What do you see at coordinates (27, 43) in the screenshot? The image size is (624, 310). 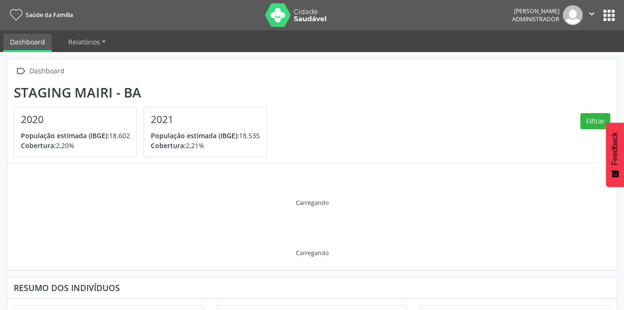 I see `a: Dashboard` at bounding box center [27, 43].